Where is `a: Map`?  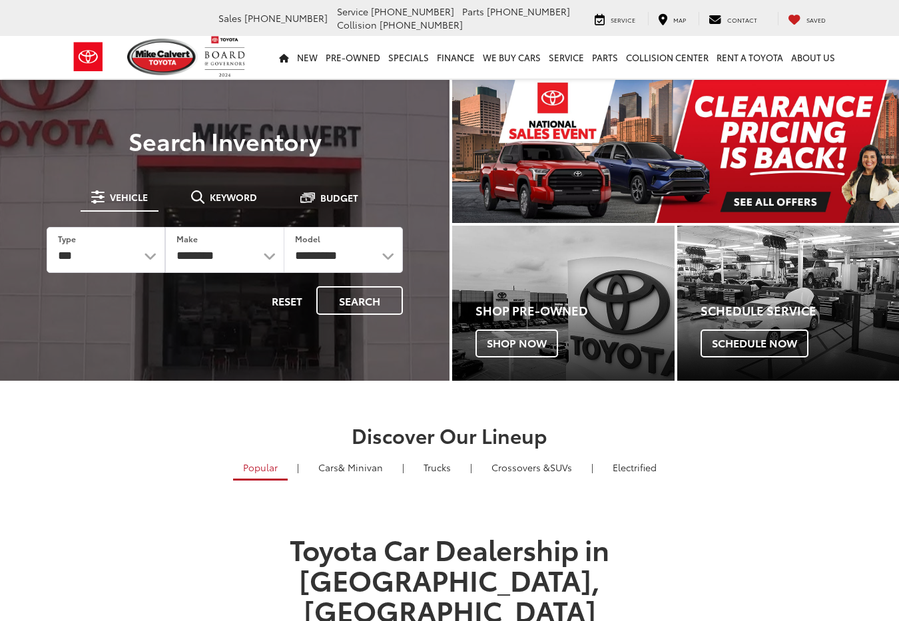
a: Map is located at coordinates (672, 19).